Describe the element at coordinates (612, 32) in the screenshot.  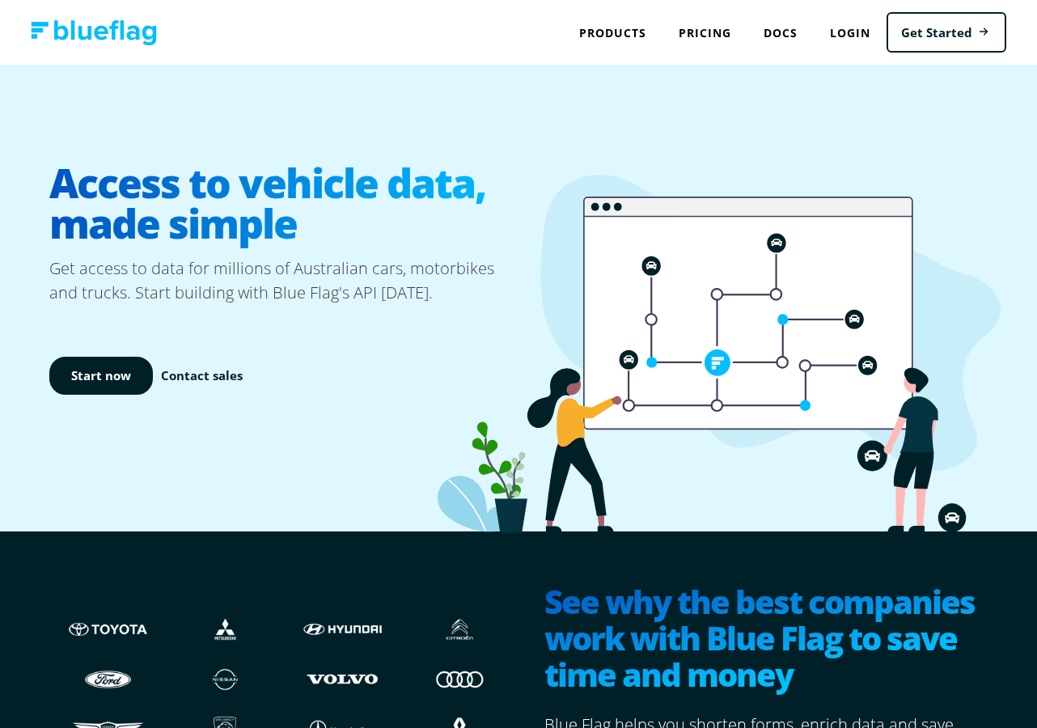
I see `div: Products` at that location.